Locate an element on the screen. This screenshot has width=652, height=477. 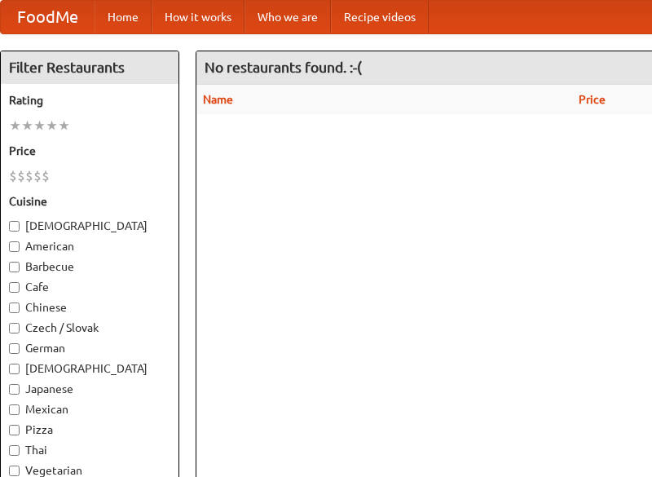
h5: Rating is located at coordinates (90, 100).